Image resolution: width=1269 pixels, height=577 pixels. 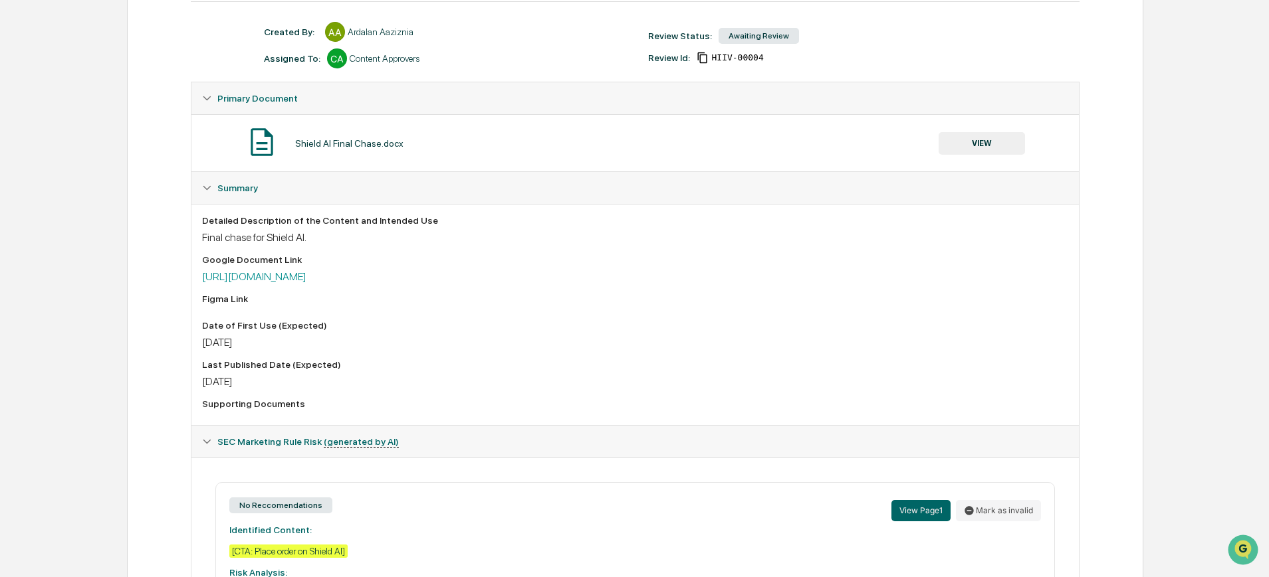 What do you see at coordinates (669, 58) in the screenshot?
I see `div: Review Id:` at bounding box center [669, 58].